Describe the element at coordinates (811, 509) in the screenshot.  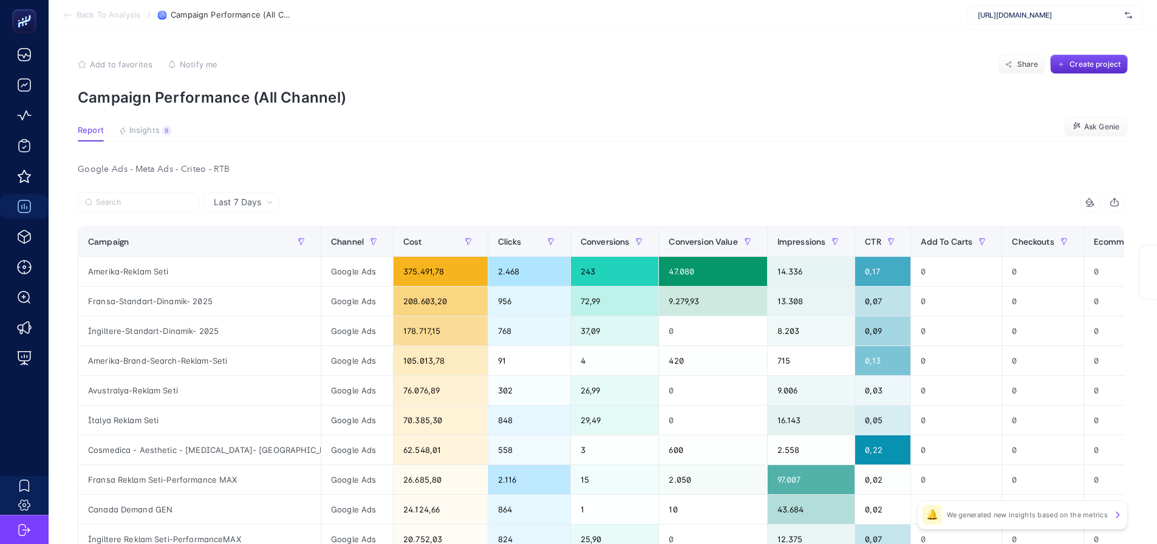
I see `div: 43.684` at that location.